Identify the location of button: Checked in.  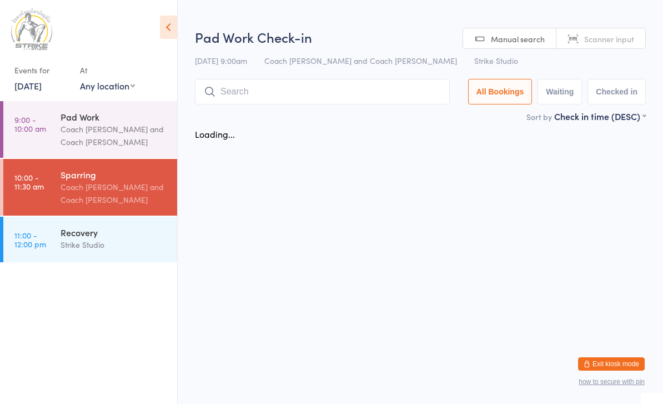
(616, 92).